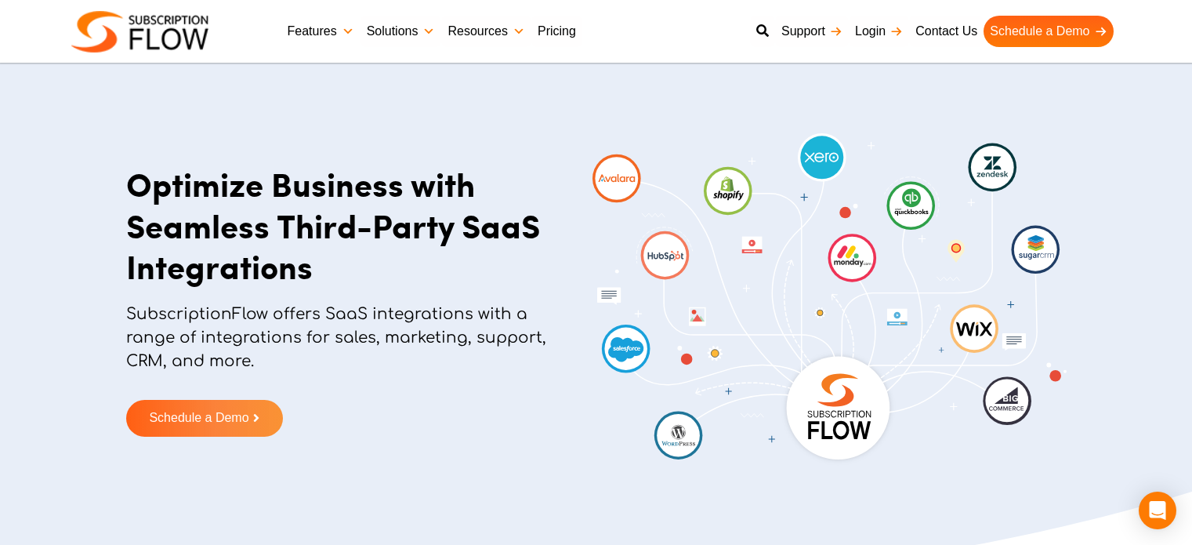 The image size is (1192, 545). I want to click on img: Subscriptionflow, so click(139, 31).